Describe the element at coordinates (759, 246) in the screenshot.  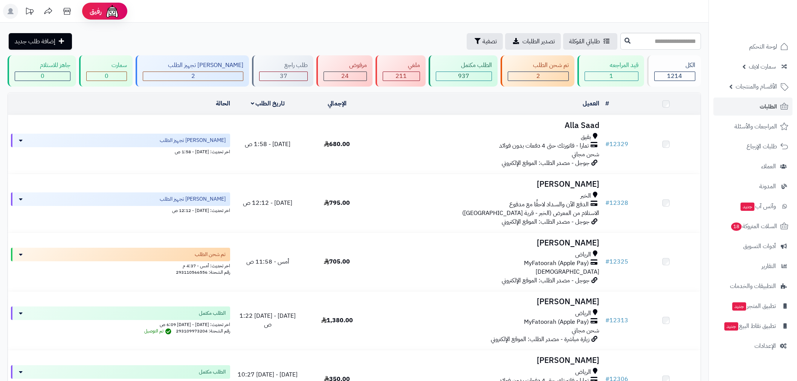
I see `span: أدوات التسويق` at that location.